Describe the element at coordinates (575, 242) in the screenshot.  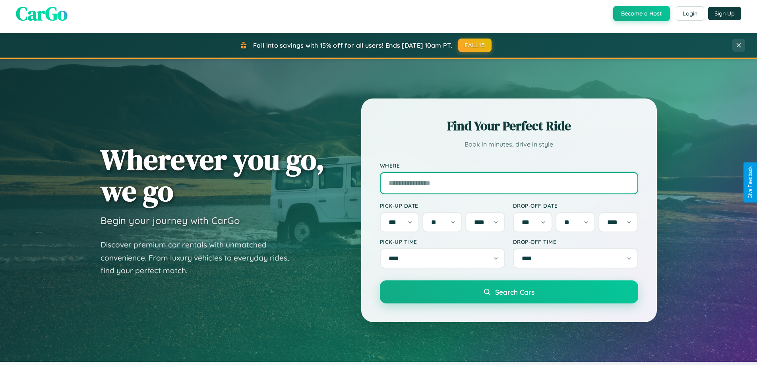
I see `label: Drop-off Time` at that location.